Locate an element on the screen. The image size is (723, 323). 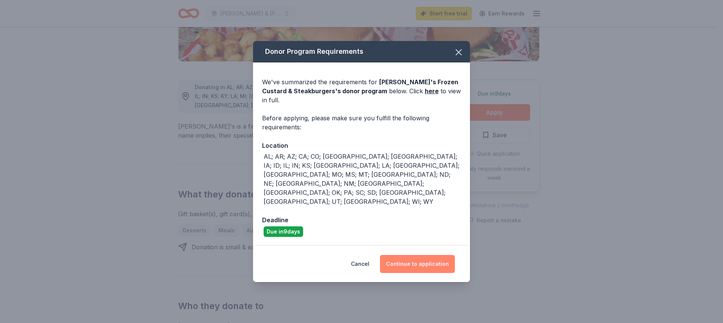
div: Location is located at coordinates (361, 146).